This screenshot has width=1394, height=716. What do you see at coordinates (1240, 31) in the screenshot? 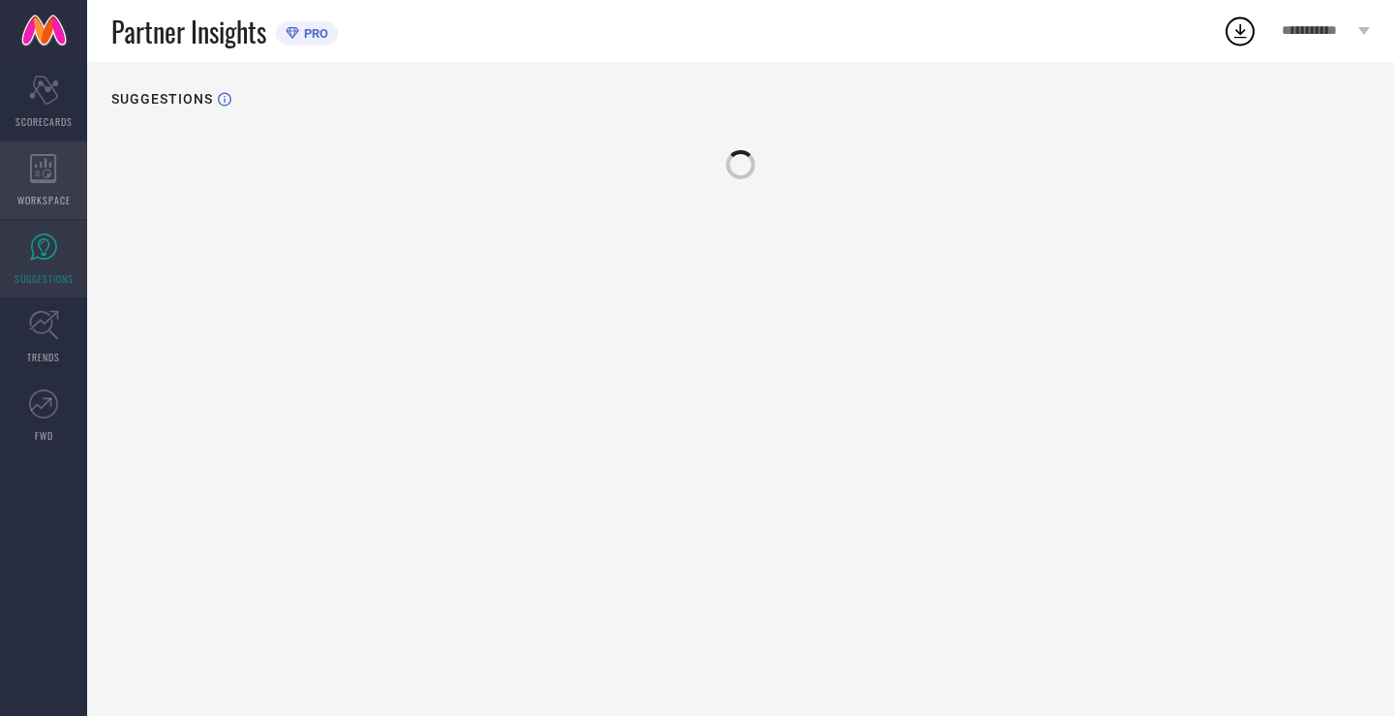
I see `div: Open download list` at bounding box center [1240, 31].